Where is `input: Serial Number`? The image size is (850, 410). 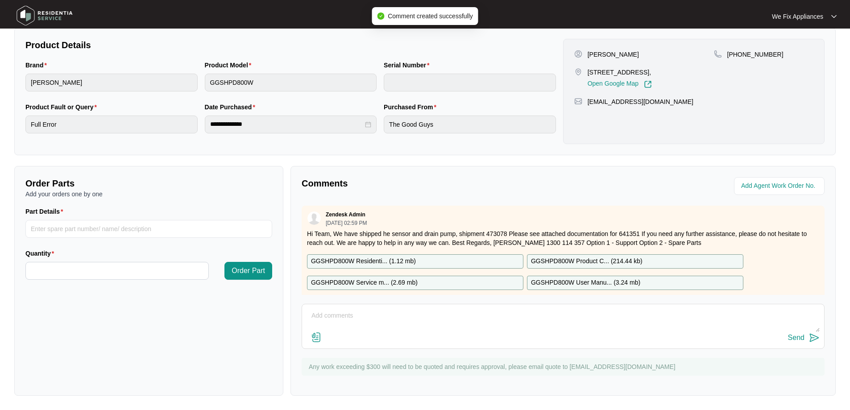 input: Serial Number is located at coordinates (470, 83).